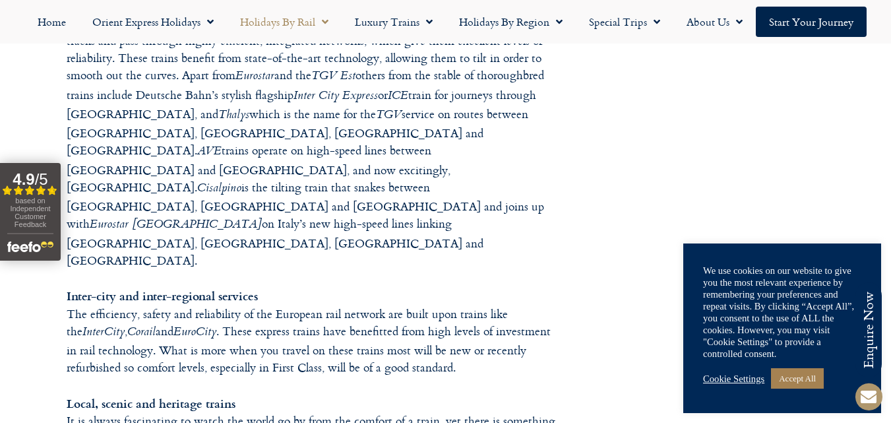 The height and width of the screenshot is (423, 891). Describe the element at coordinates (445, 22) in the screenshot. I see `nav: Menu` at that location.